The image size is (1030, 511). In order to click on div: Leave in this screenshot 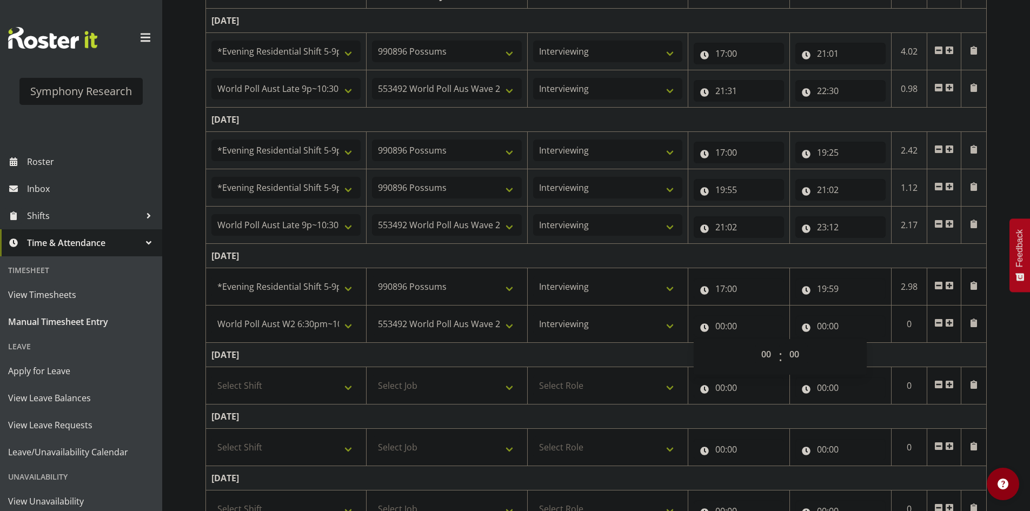, I will do `click(81, 346)`.